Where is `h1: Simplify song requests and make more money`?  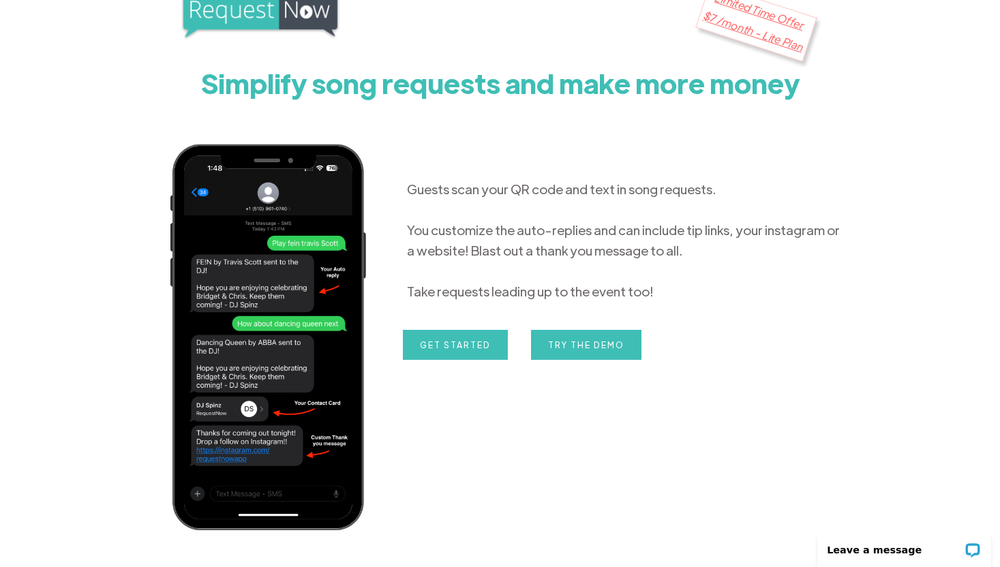
h1: Simplify song requests and make more money is located at coordinates (500, 82).